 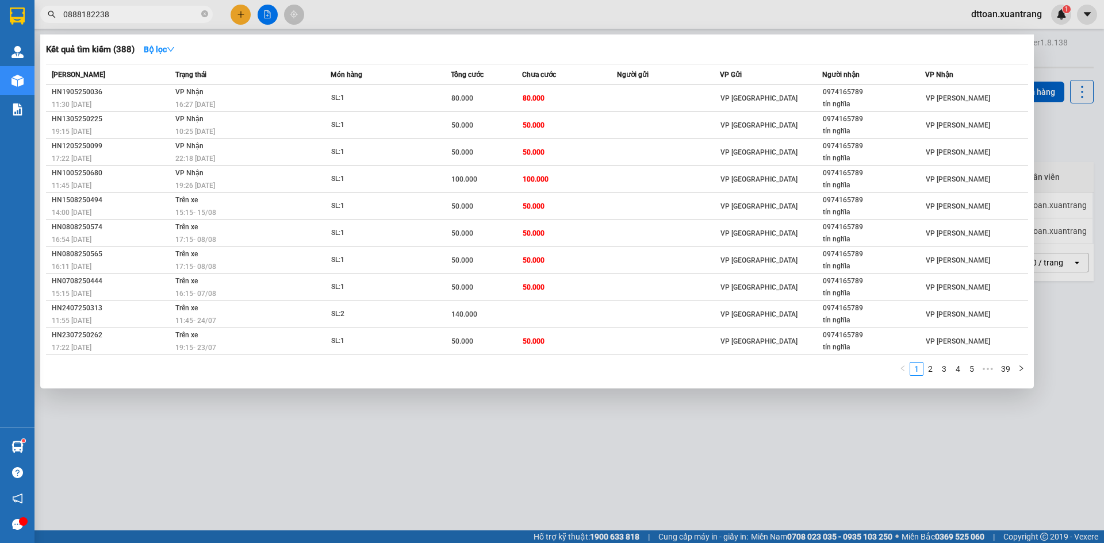 I want to click on button: Bộ lọcdown, so click(x=159, y=49).